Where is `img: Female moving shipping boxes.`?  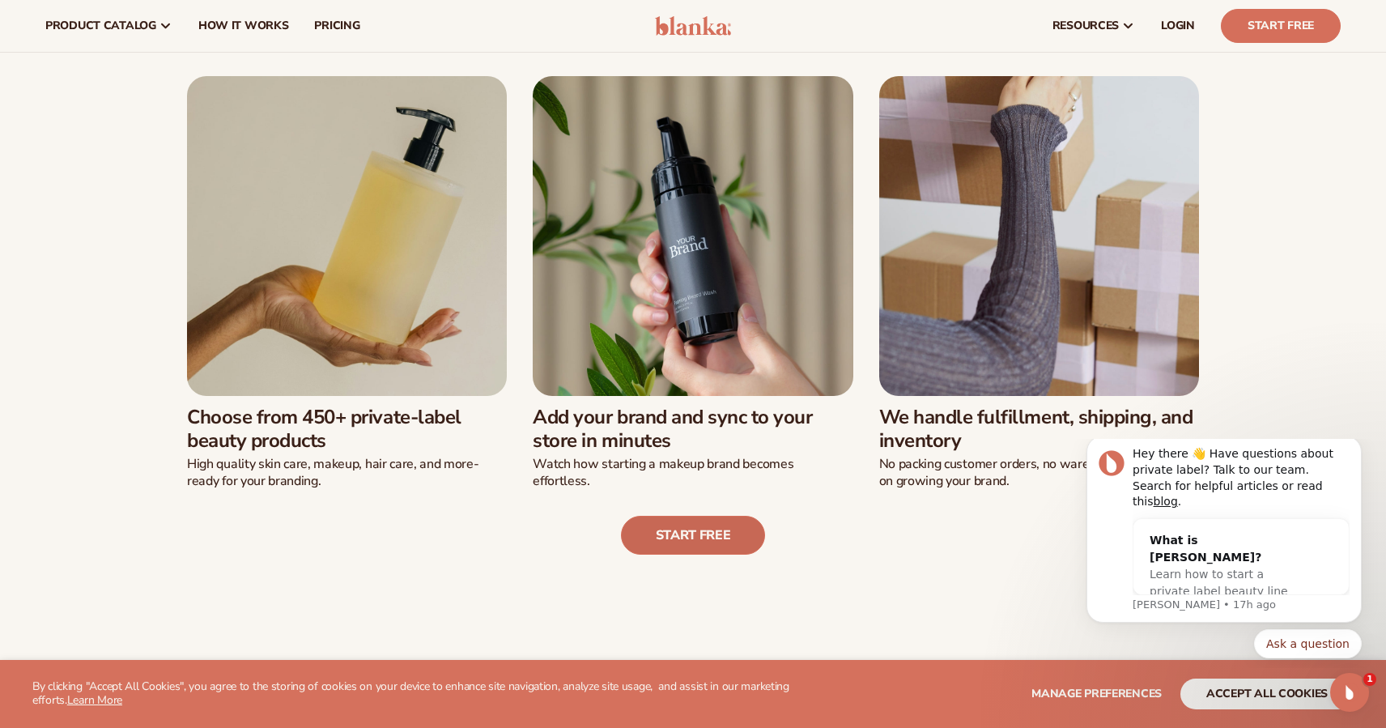 img: Female moving shipping boxes. is located at coordinates (1039, 236).